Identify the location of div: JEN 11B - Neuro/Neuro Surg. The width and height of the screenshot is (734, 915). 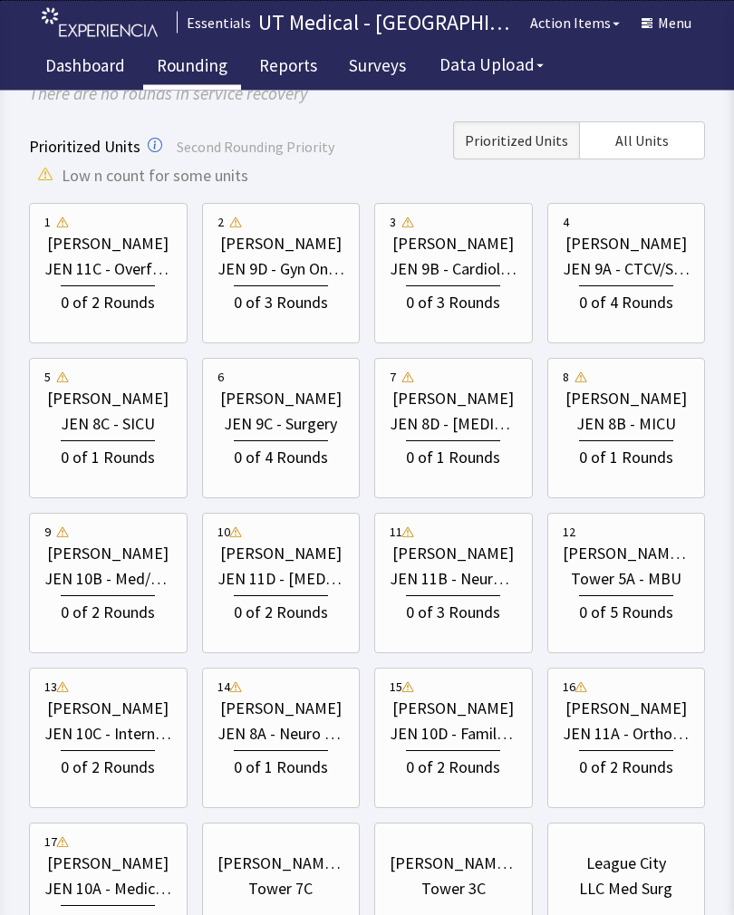
(453, 580).